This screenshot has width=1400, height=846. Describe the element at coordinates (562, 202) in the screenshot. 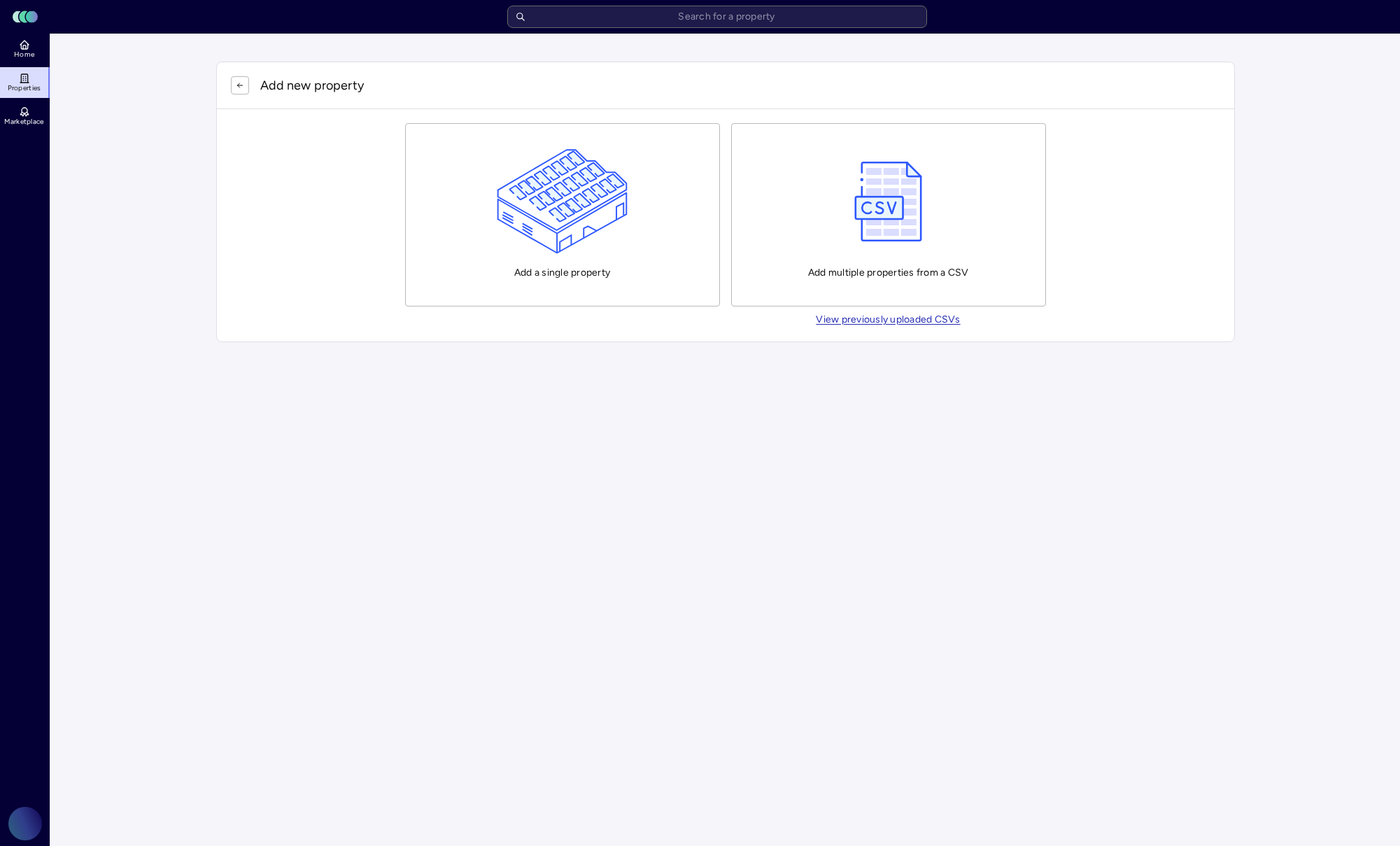

I see `img: solar_building-DwBZTUn0.svg` at that location.